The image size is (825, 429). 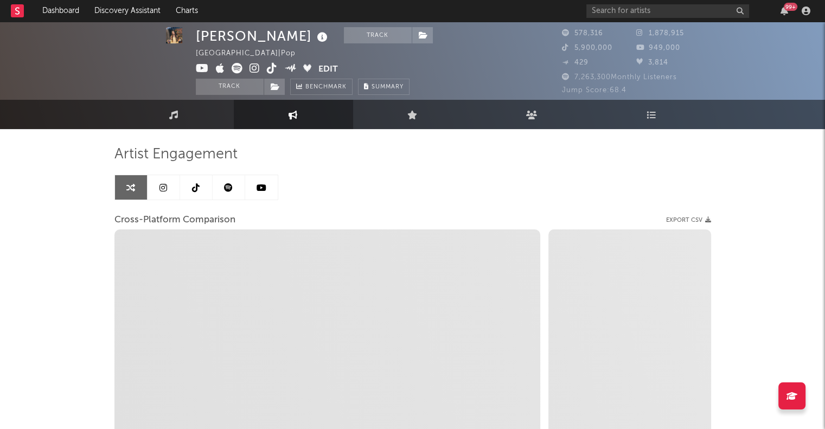 What do you see at coordinates (575, 62) in the screenshot?
I see `span: 429` at bounding box center [575, 62].